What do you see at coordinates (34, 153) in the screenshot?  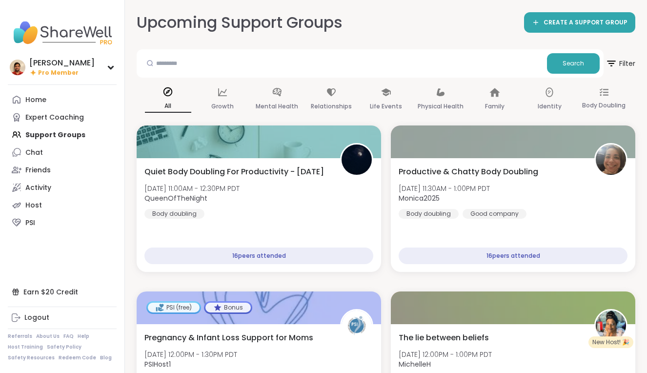 I see `div: Chat` at bounding box center [34, 153].